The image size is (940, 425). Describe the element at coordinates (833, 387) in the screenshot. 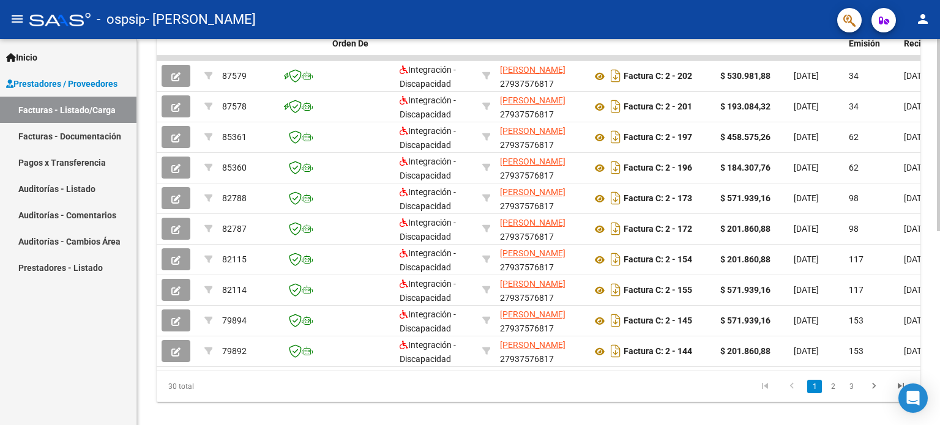

I see `a: 2` at that location.